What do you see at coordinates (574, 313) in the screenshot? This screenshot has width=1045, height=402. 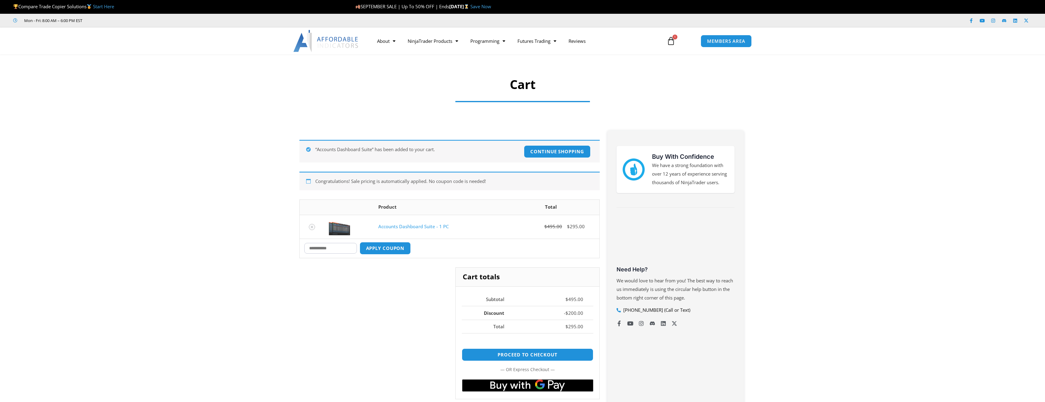 I see `bdi: 200.00` at bounding box center [574, 313].